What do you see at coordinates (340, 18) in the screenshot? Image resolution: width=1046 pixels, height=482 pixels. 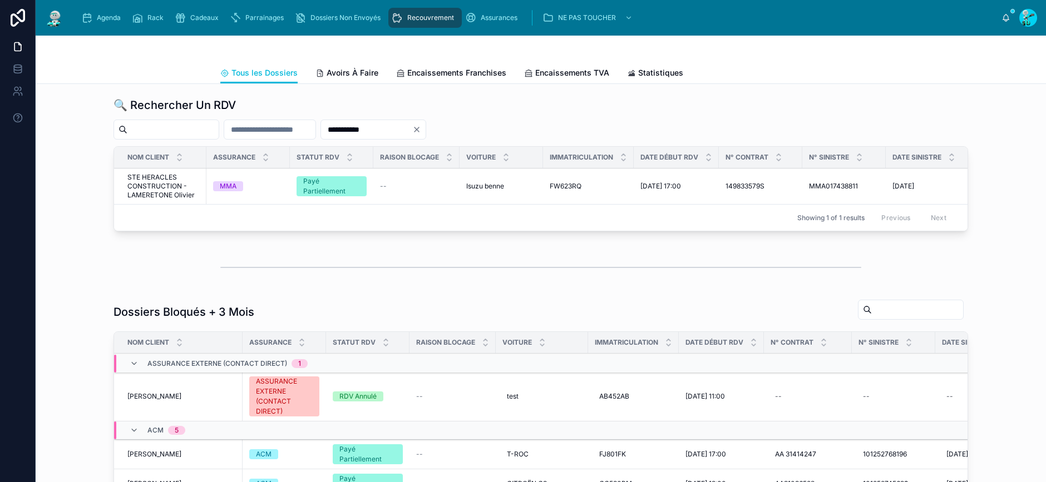 I see `a: Dossiers Non Envoyés` at bounding box center [340, 18].